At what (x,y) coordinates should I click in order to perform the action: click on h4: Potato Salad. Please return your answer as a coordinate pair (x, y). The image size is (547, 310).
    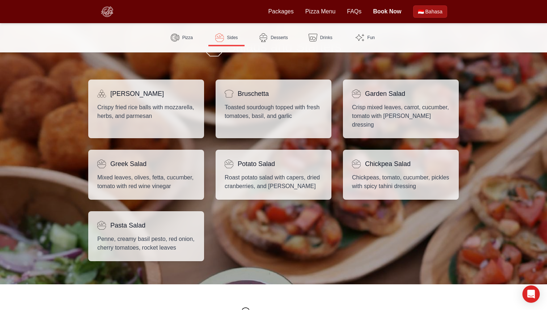
    Looking at the image, I should click on (256, 164).